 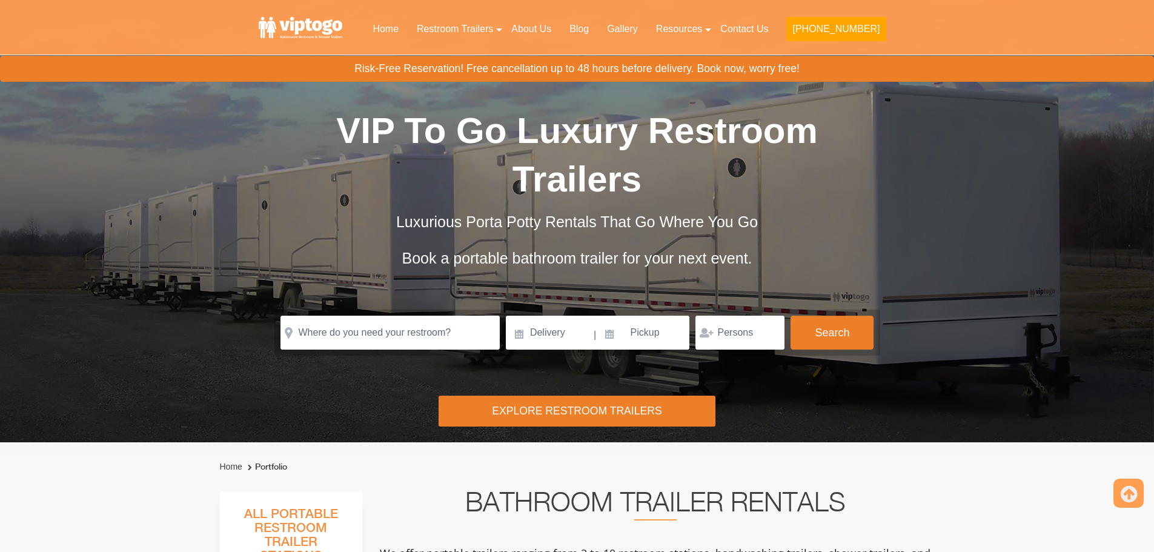 What do you see at coordinates (577, 222) in the screenshot?
I see `span: Luxurious Porta Potty Rentals That Go Where You Go` at bounding box center [577, 222].